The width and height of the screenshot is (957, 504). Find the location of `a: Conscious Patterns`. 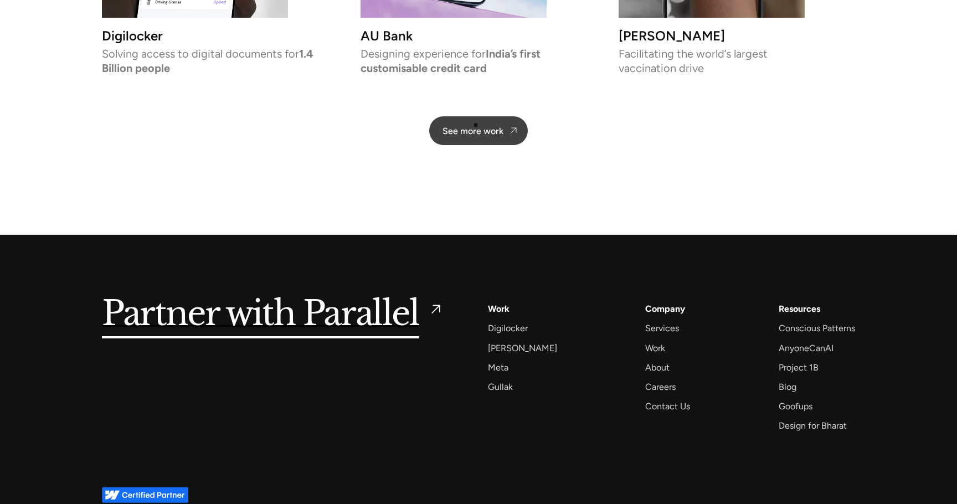

a: Conscious Patterns is located at coordinates (817, 328).